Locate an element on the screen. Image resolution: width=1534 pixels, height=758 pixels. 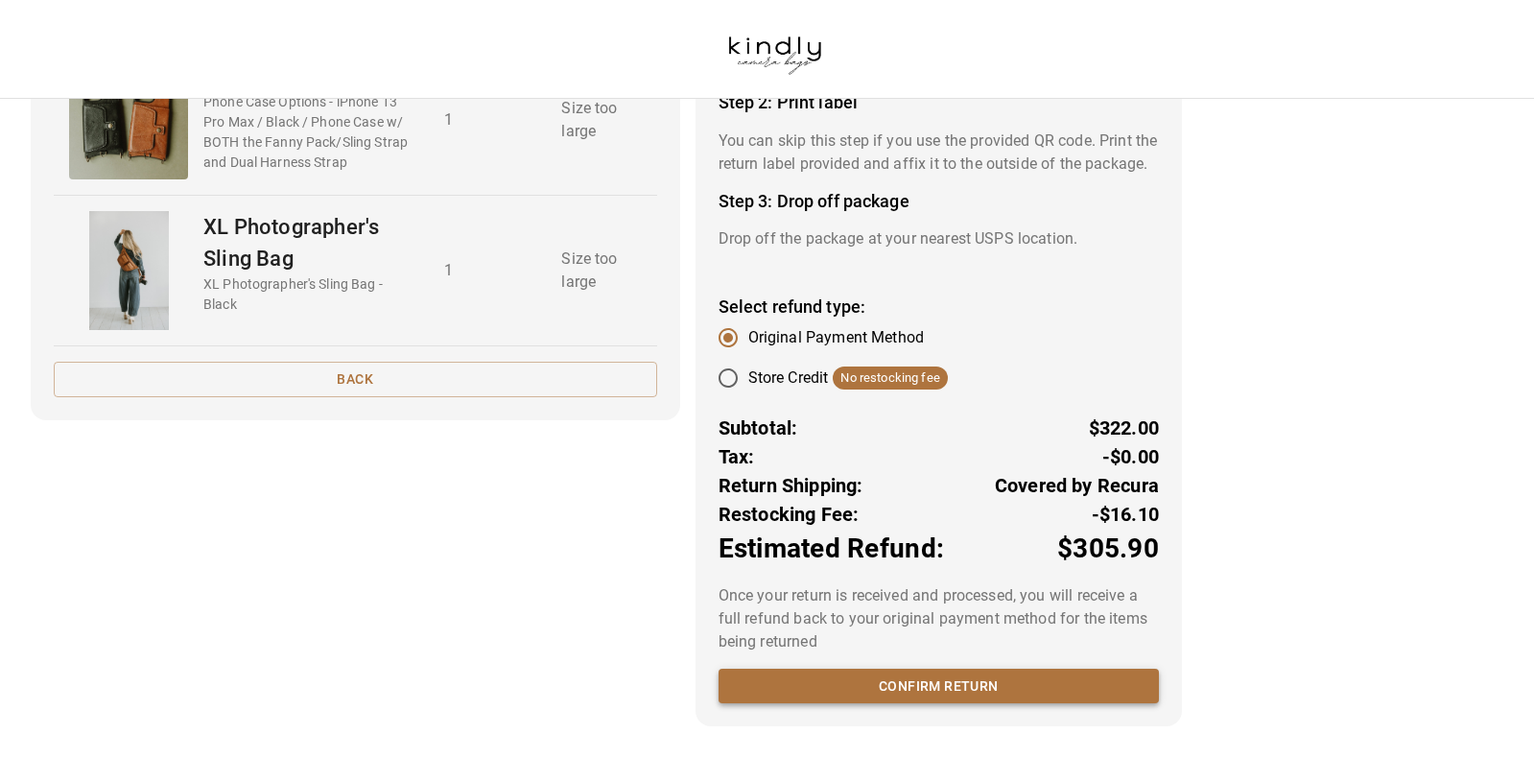
p: Drop off the package at your nearest USPS location. is located at coordinates (938, 239).